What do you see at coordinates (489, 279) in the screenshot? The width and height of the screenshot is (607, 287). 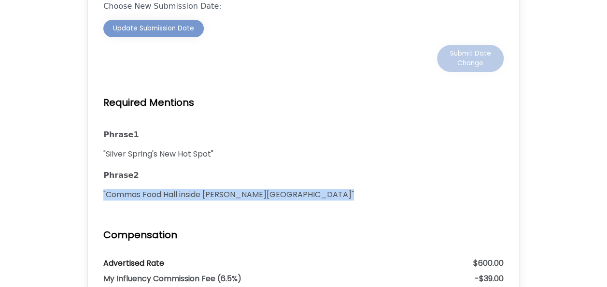 I see `h3: - $39.00` at bounding box center [489, 279].